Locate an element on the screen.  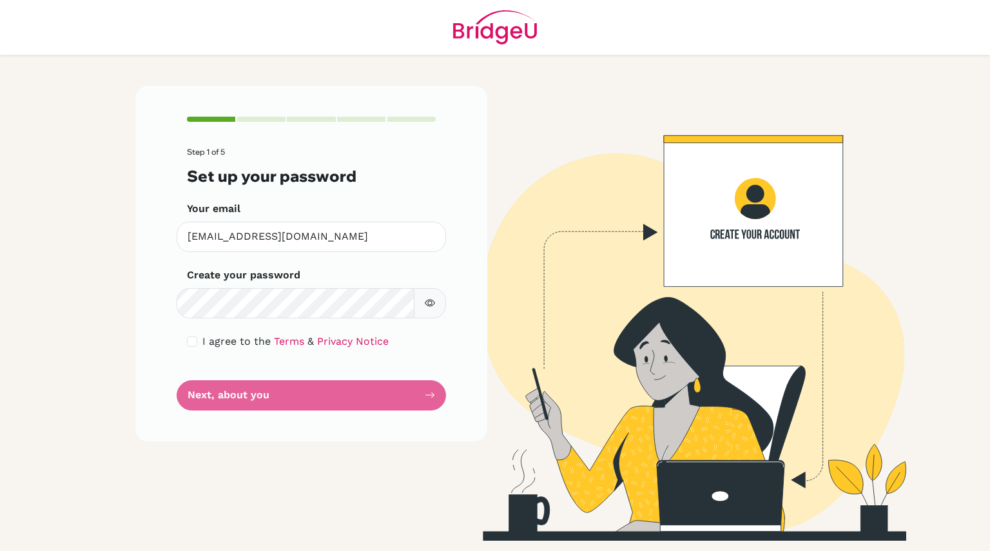
a: Terms is located at coordinates (289, 341).